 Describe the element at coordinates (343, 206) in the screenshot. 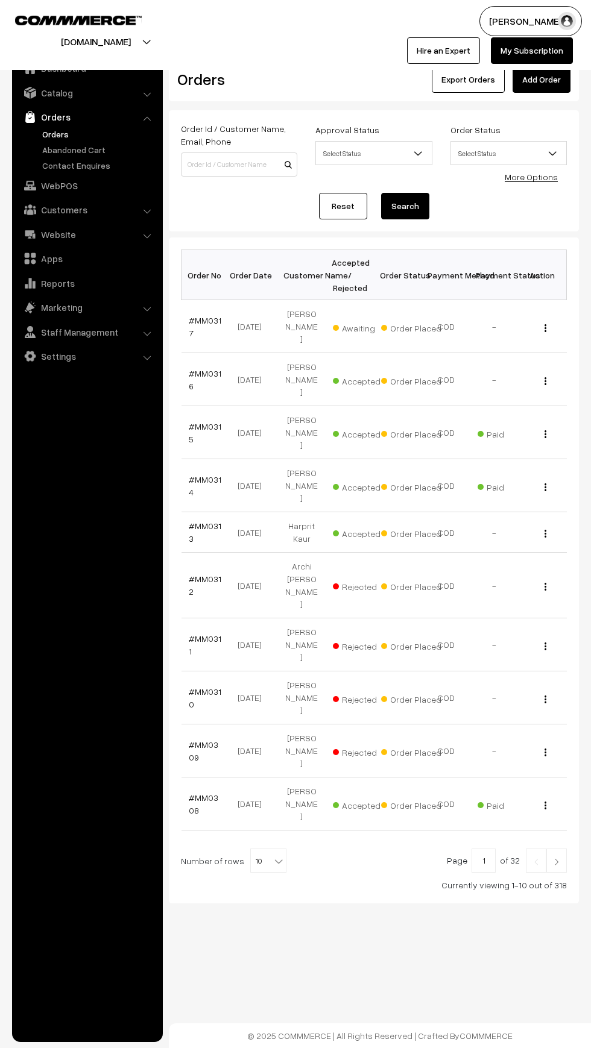

I see `a: Reset` at that location.